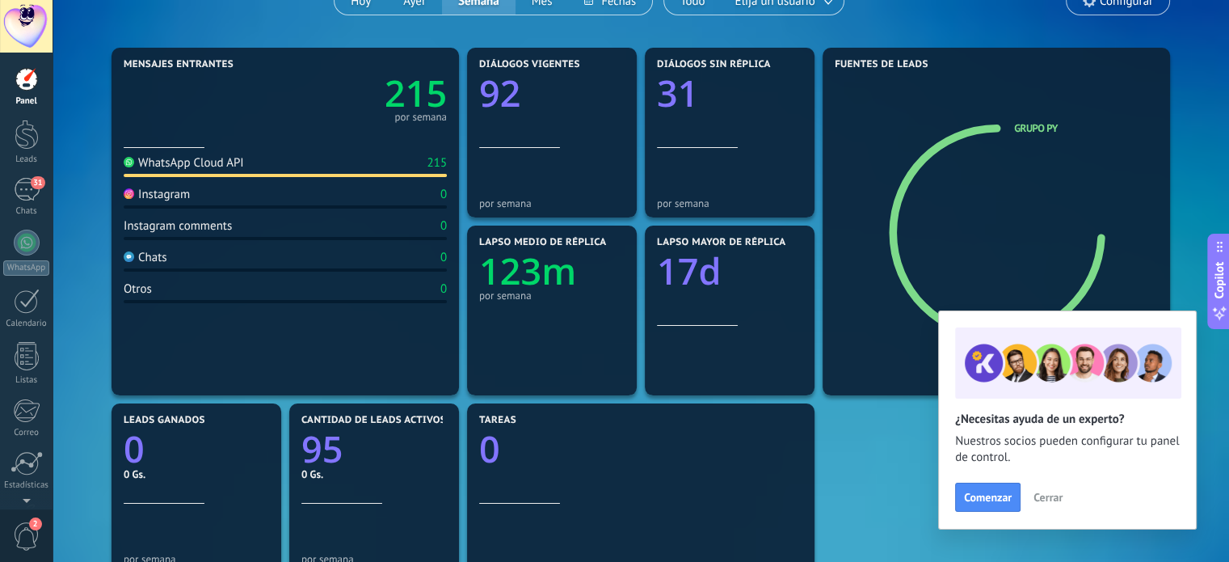 Image resolution: width=1229 pixels, height=562 pixels. I want to click on div: Panel, so click(27, 101).